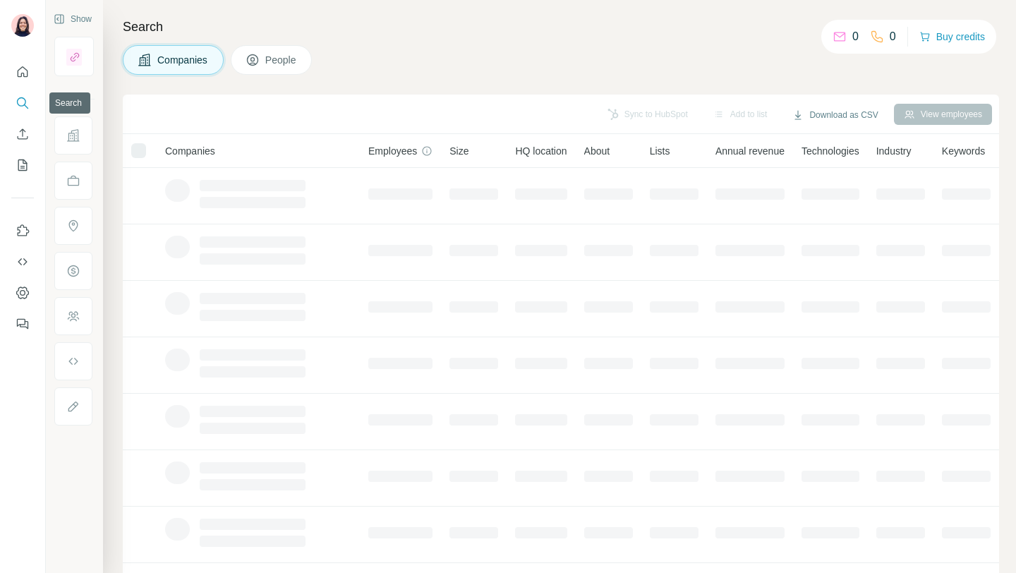 The height and width of the screenshot is (573, 1016). What do you see at coordinates (23, 165) in the screenshot?
I see `button: My lists` at bounding box center [23, 165].